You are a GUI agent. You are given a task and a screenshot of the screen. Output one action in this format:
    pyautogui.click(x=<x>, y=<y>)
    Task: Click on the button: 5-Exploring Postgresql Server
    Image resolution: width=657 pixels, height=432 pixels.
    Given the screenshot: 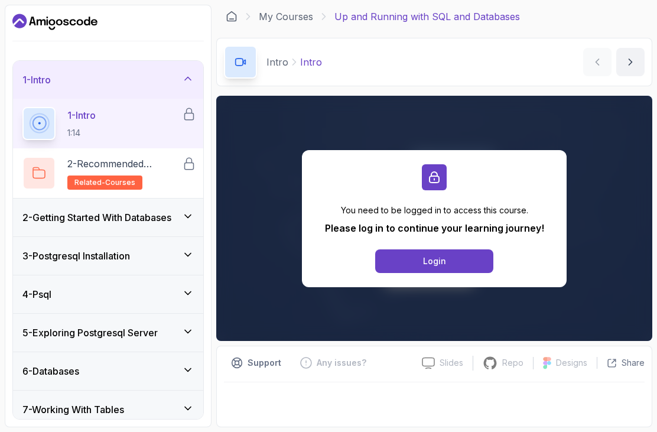 What is the action you would take?
    pyautogui.click(x=108, y=332)
    